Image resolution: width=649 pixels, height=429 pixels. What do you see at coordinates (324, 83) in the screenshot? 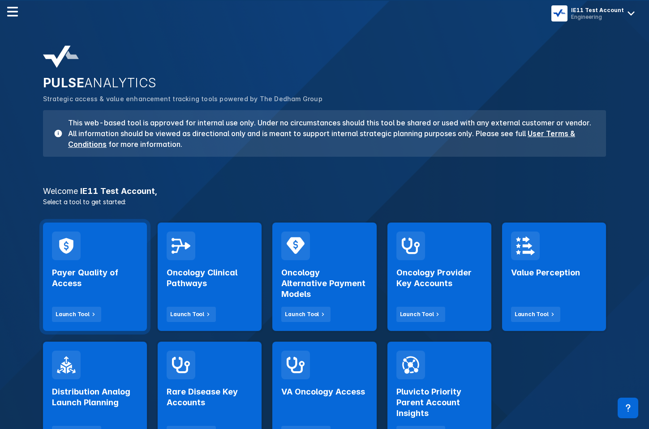
I see `h2: PULSE` at bounding box center [324, 83].